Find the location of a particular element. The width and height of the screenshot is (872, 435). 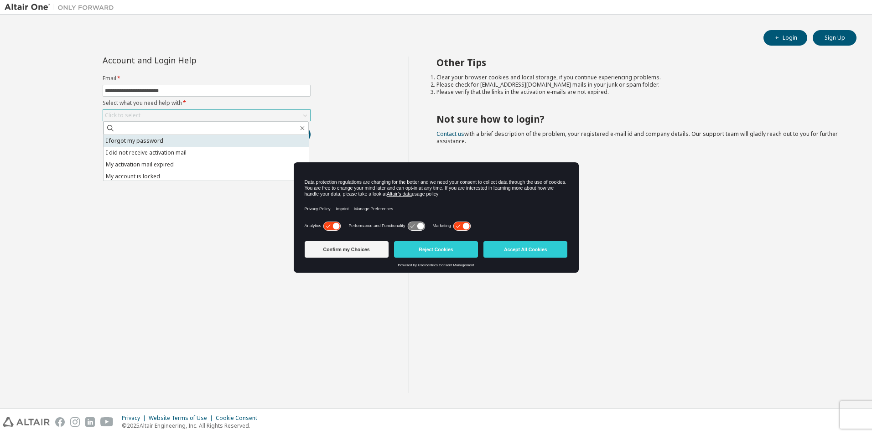

li: Clear your browser cookies and local storage, if you continue experiencing problems. is located at coordinates (639, 78).